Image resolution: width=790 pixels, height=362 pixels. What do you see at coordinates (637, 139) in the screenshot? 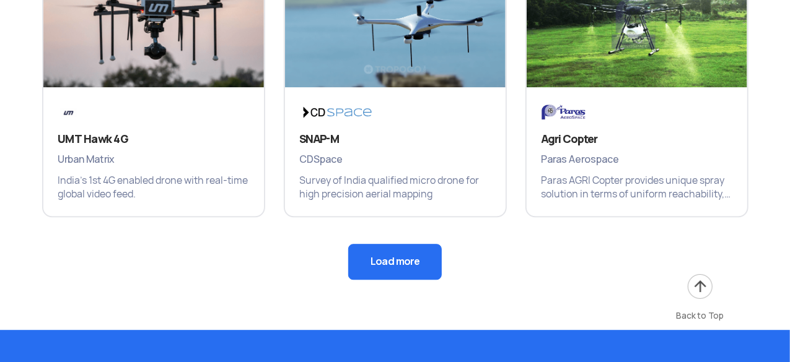
I see `h3: Agri Copter` at bounding box center [637, 139].